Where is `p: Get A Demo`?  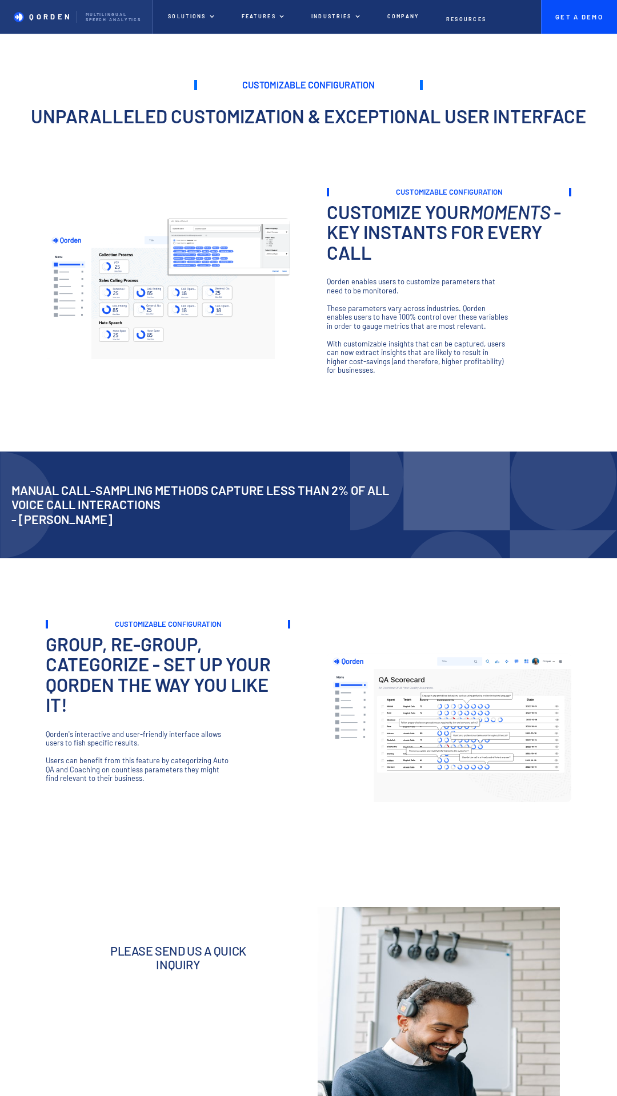 p: Get A Demo is located at coordinates (579, 17).